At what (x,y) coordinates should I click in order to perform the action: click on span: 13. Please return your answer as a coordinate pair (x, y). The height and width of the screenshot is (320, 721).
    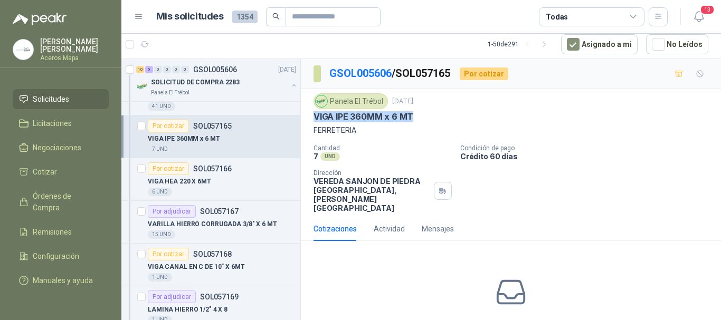
    Looking at the image, I should click on (707, 9).